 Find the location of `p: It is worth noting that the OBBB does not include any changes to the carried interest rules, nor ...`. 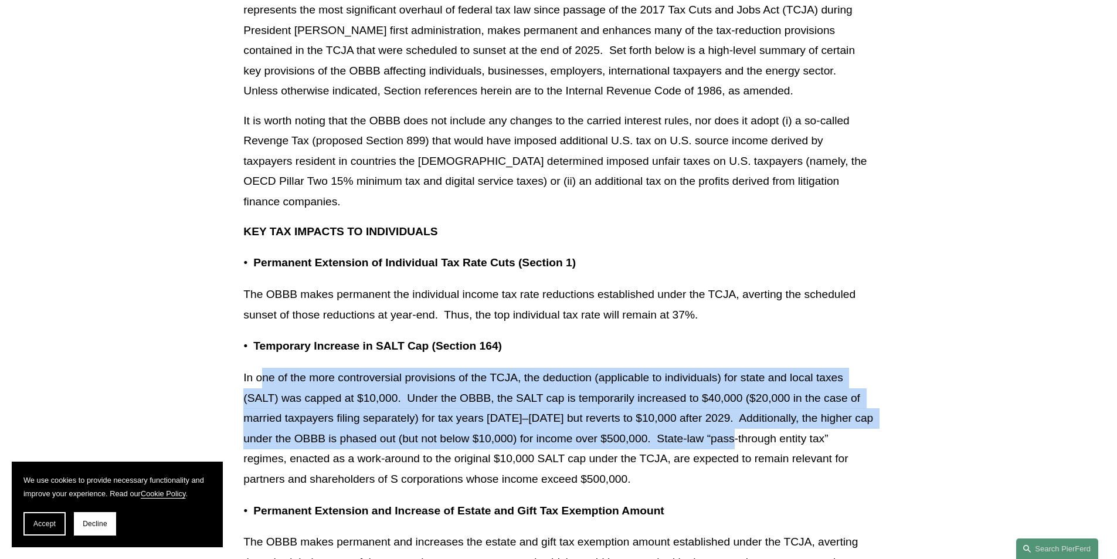

p: It is worth noting that the OBBB does not include any changes to the carried interest rules, nor ... is located at coordinates (558, 161).